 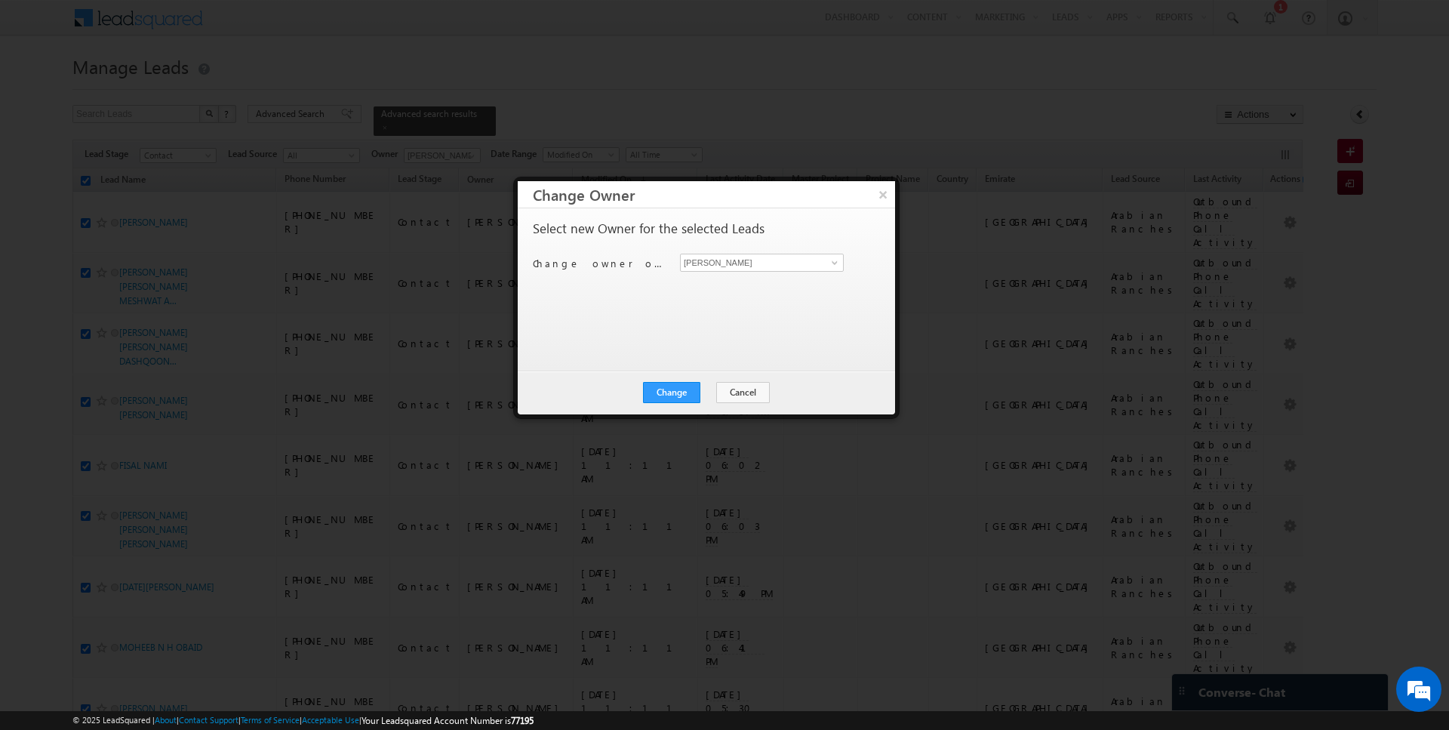 I want to click on div: Minimize live chat window, so click(x=266, y=26).